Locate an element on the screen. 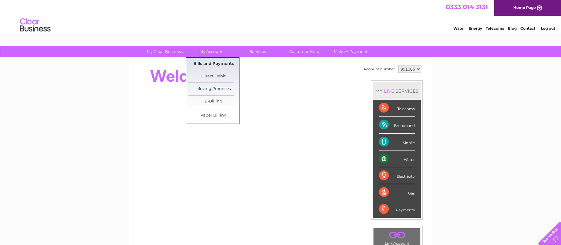 This screenshot has width=561, height=245. div: Broadband is located at coordinates (397, 125).